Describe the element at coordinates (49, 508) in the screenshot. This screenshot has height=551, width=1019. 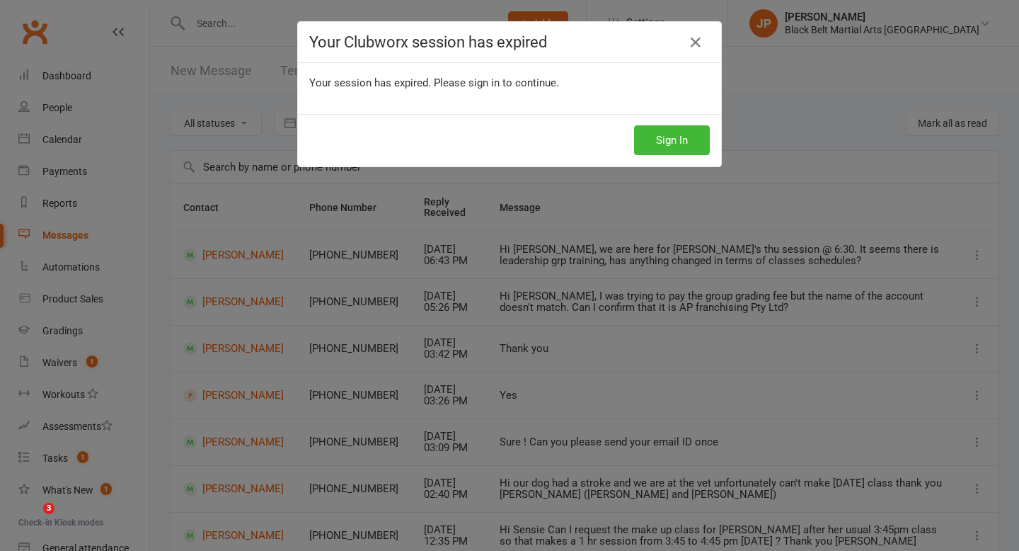
I see `span: 3` at that location.